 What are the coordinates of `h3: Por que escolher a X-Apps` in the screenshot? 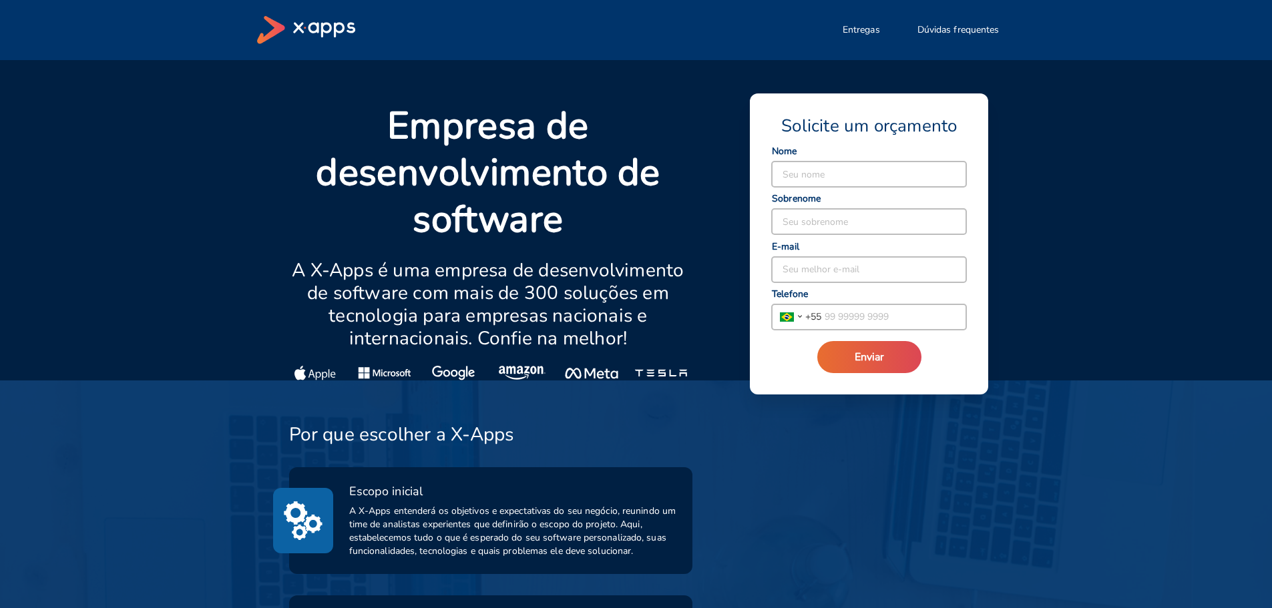 It's located at (401, 435).